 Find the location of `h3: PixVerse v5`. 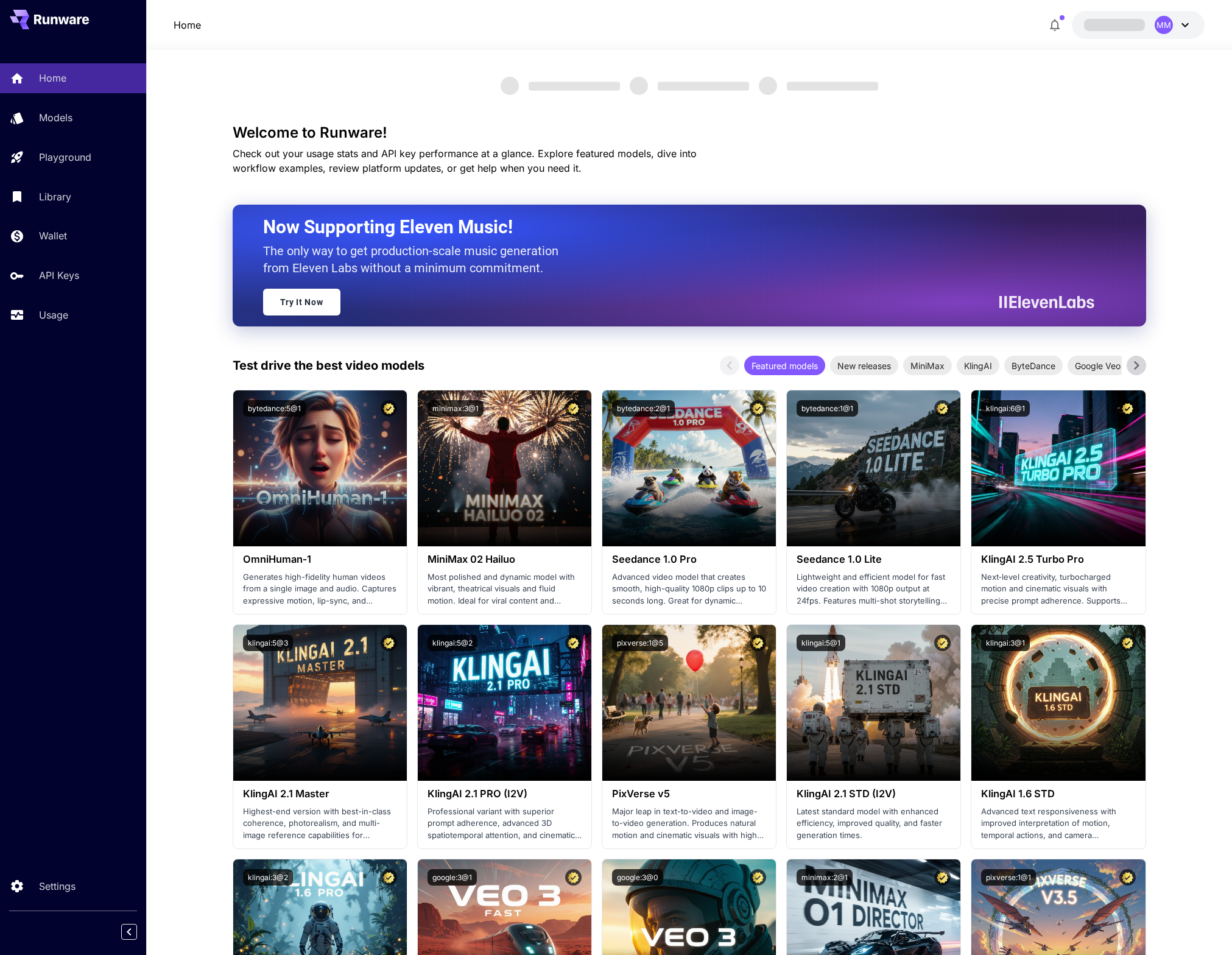

h3: PixVerse v5 is located at coordinates (689, 794).